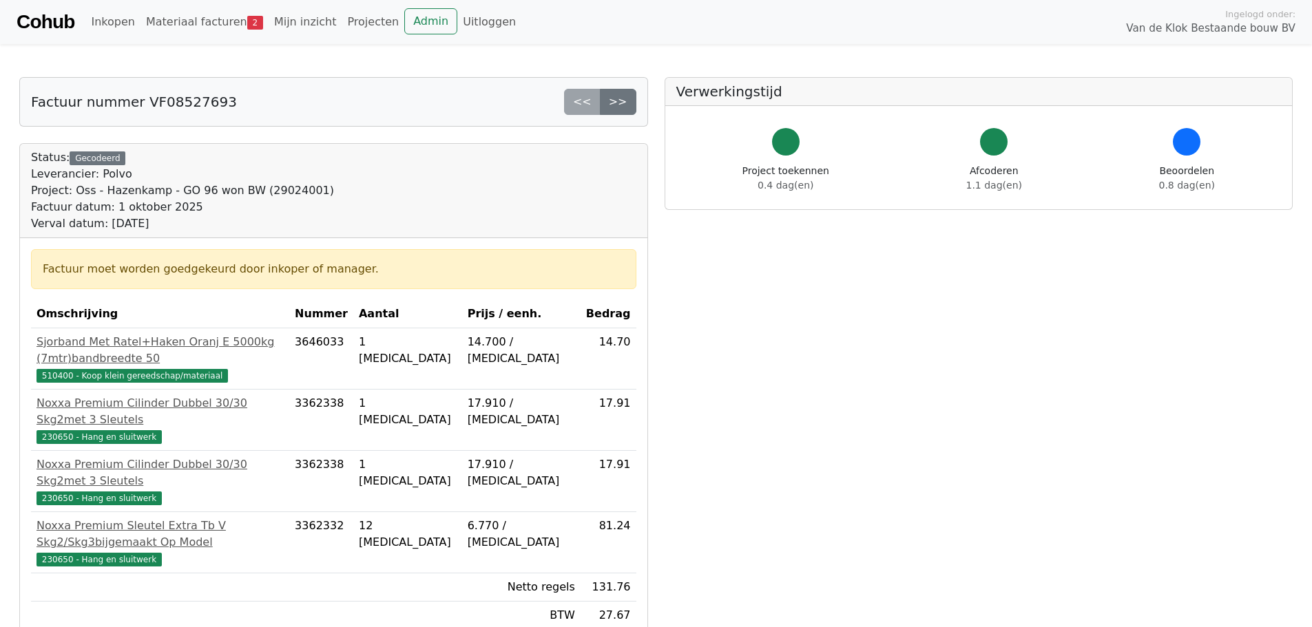 The width and height of the screenshot is (1312, 627). Describe the element at coordinates (978, 92) in the screenshot. I see `h5: Verwerkingstijd` at that location.